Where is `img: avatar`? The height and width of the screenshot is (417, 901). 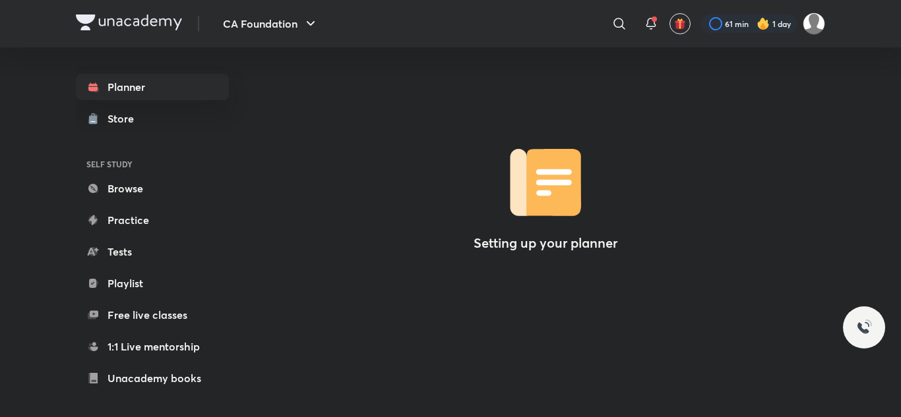
img: avatar is located at coordinates (680, 24).